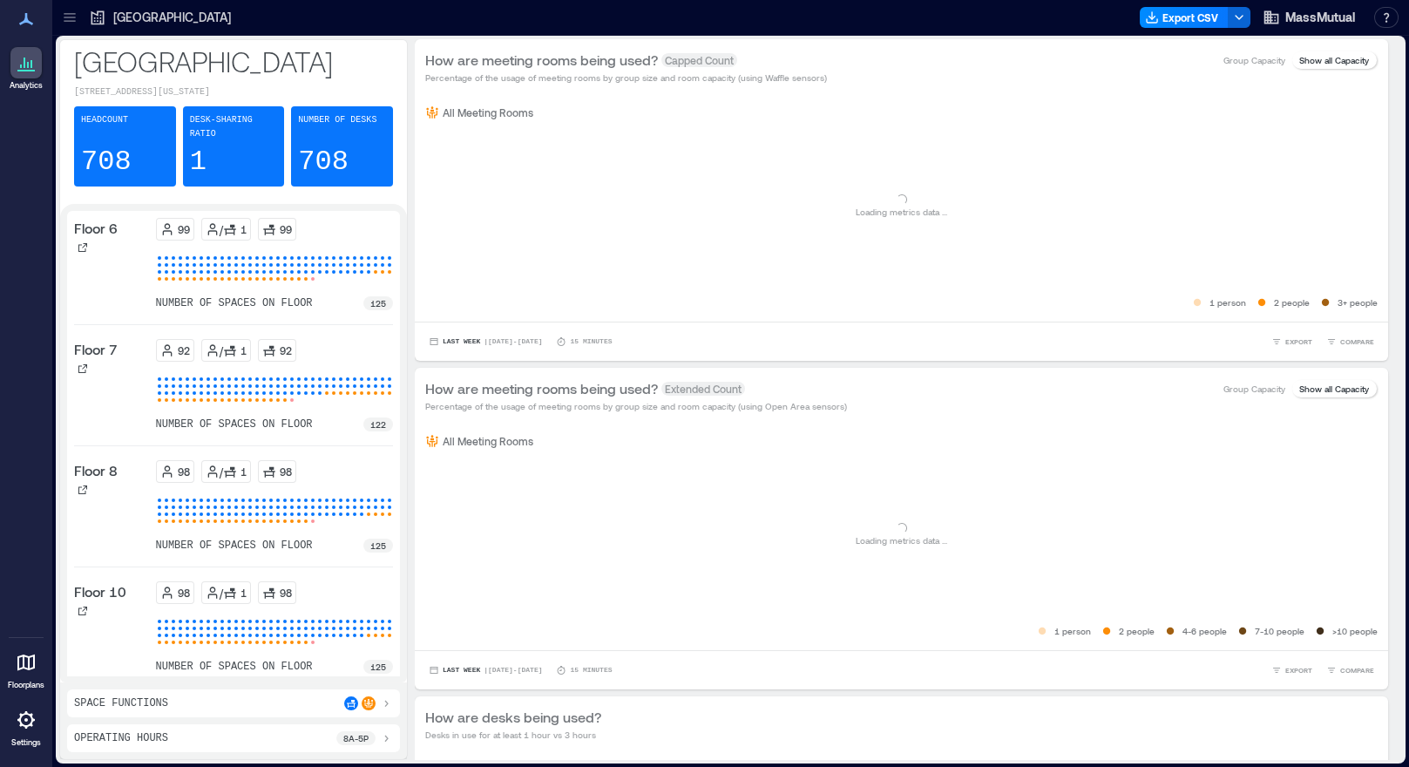 The image size is (1409, 767). What do you see at coordinates (703, 389) in the screenshot?
I see `span: Extended Count` at bounding box center [703, 389].